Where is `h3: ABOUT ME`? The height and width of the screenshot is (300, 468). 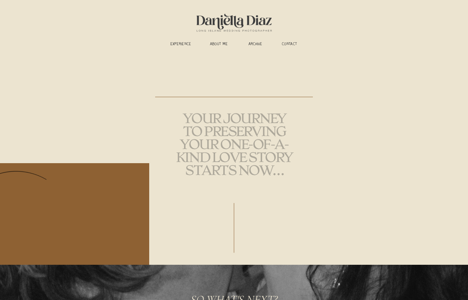
h3: ABOUT ME is located at coordinates (219, 44).